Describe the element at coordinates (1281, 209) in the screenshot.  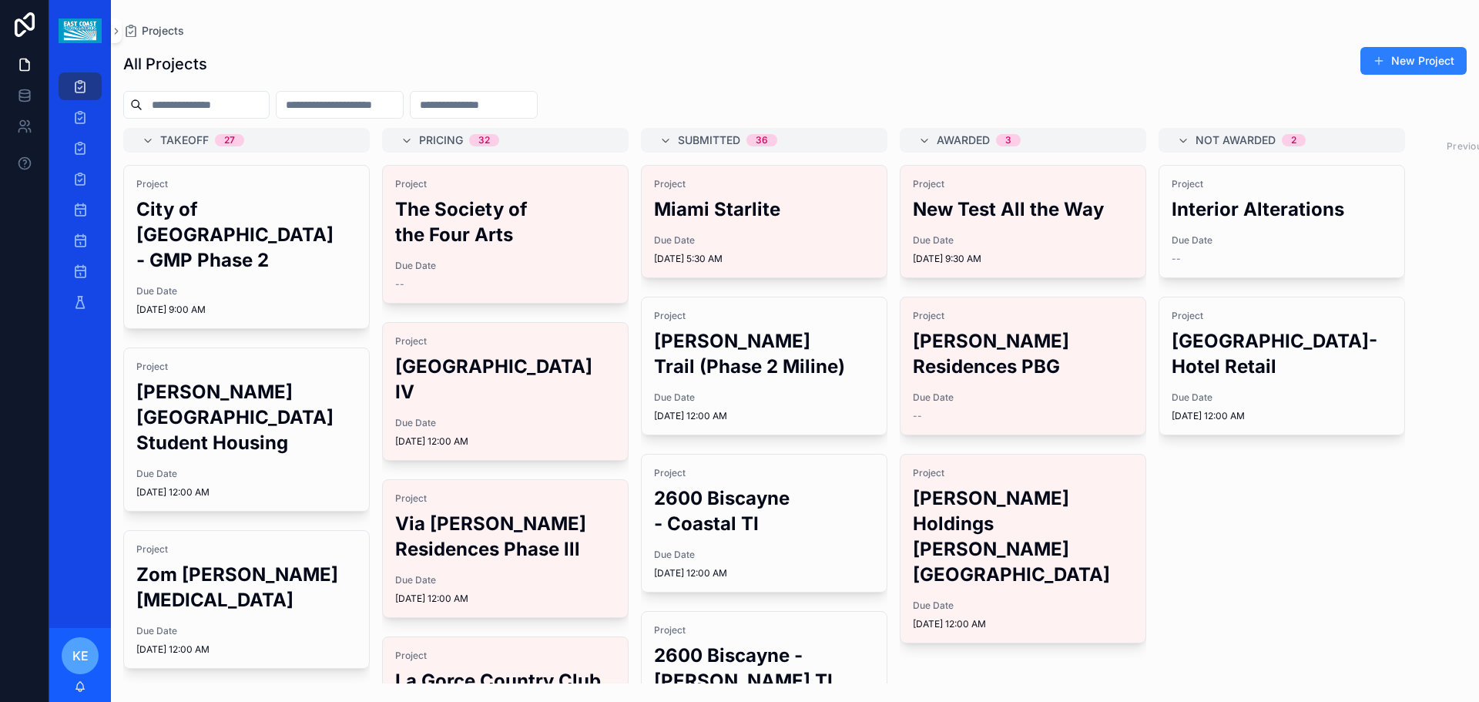
I see `h2: Interior Alterations` at that location.